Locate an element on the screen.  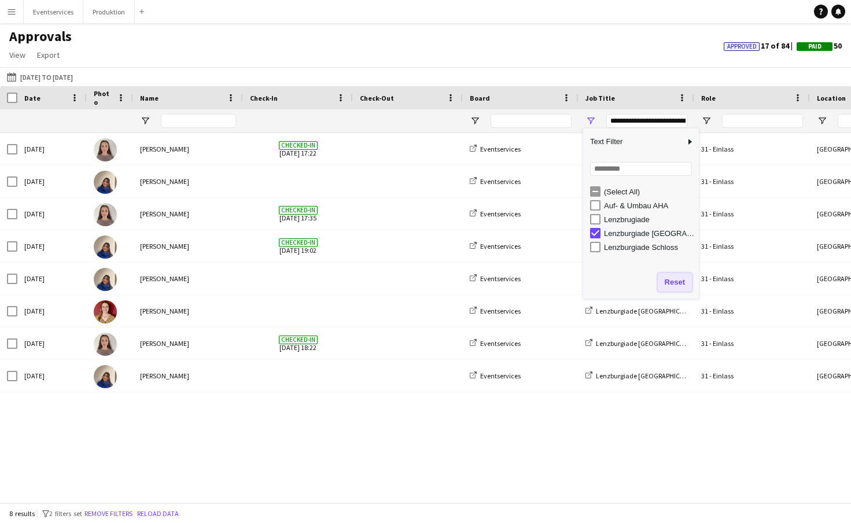
div: Column Filter is located at coordinates (641, 213).